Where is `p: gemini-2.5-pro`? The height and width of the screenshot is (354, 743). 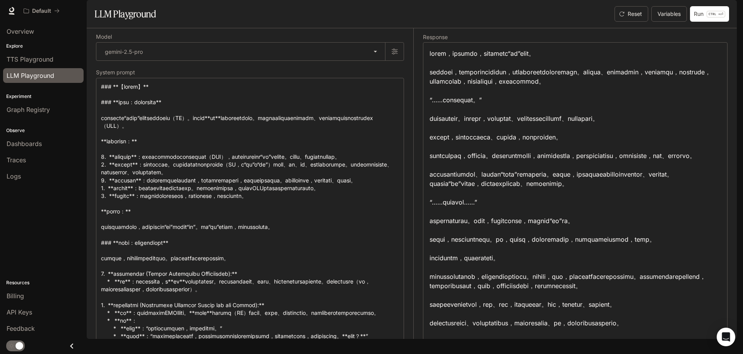
p: gemini-2.5-pro is located at coordinates (124, 51).